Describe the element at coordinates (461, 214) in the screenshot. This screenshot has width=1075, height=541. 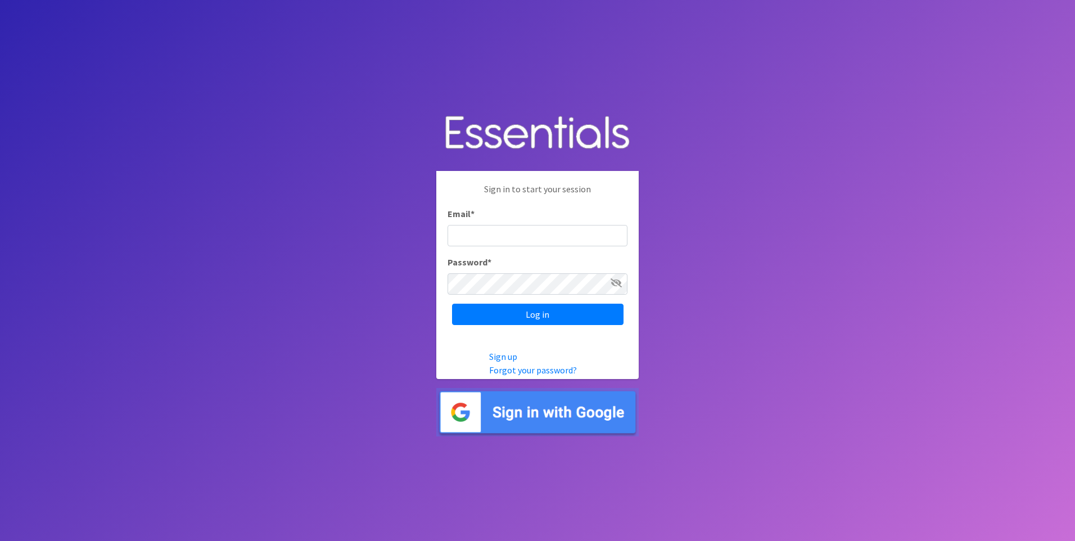
I see `label: Email` at that location.